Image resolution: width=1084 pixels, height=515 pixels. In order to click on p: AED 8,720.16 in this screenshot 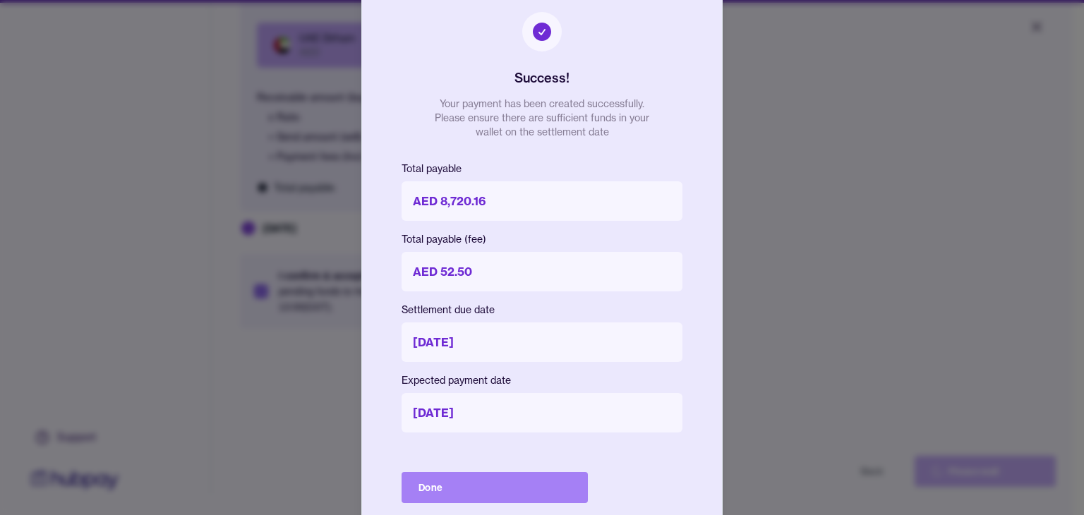, I will do `click(542, 201)`.